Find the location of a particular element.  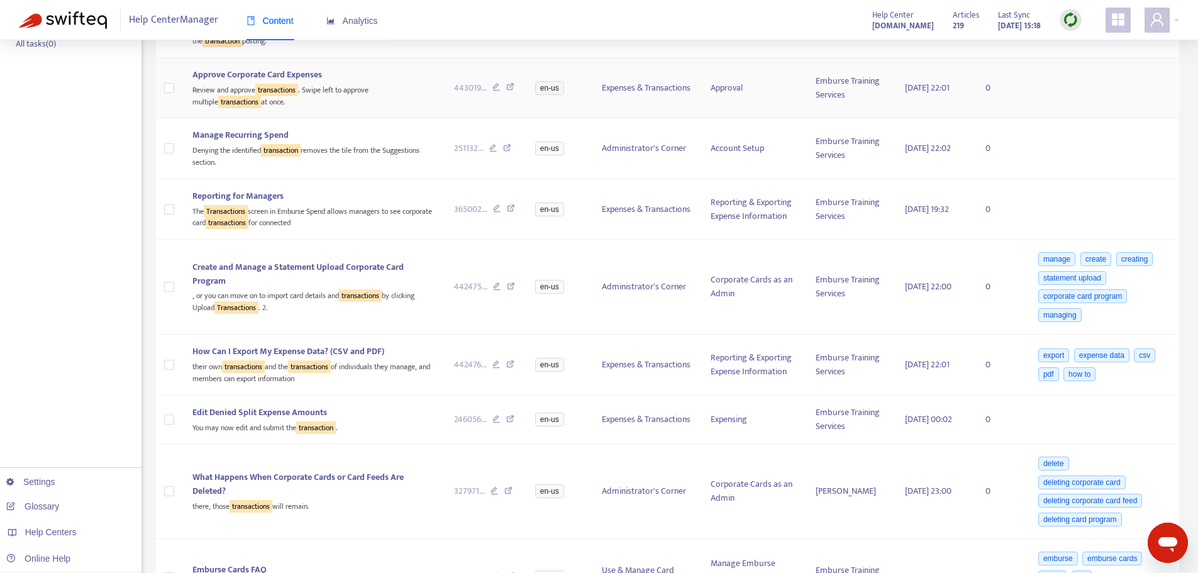

span: creating is located at coordinates (1134, 259).